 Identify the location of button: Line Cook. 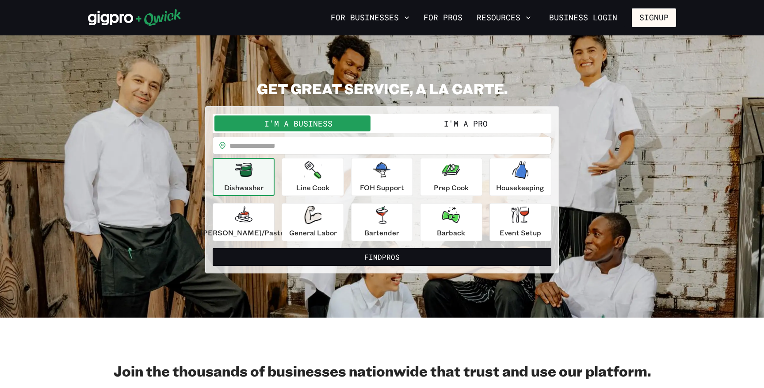
(313, 177).